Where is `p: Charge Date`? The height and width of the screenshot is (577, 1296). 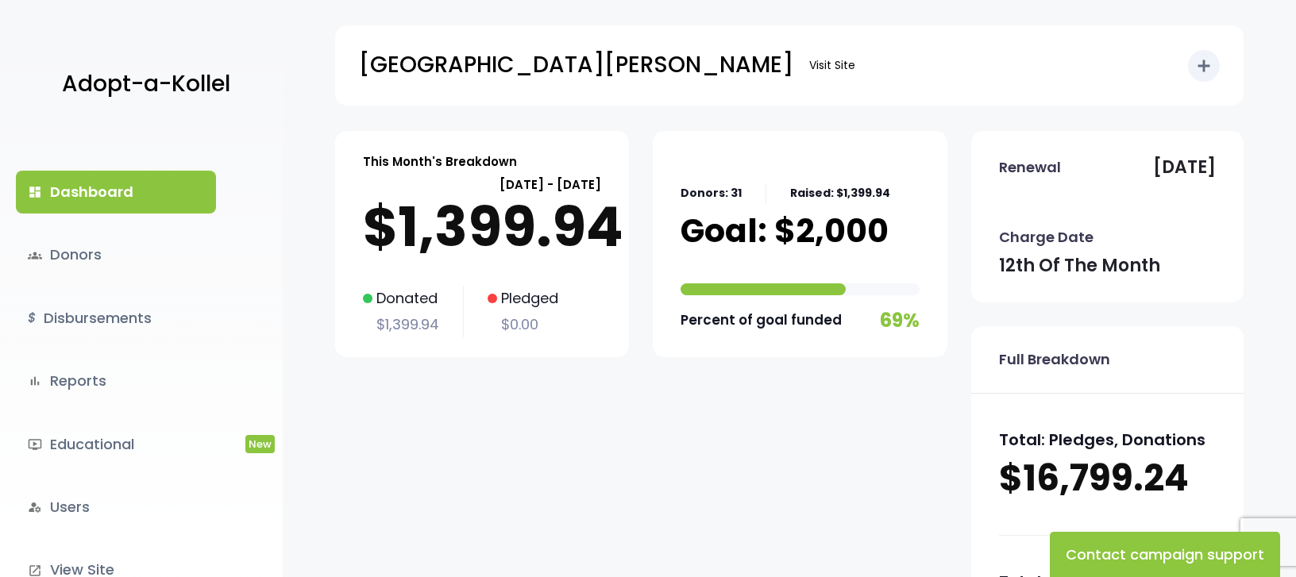
p: Charge Date is located at coordinates (1046, 237).